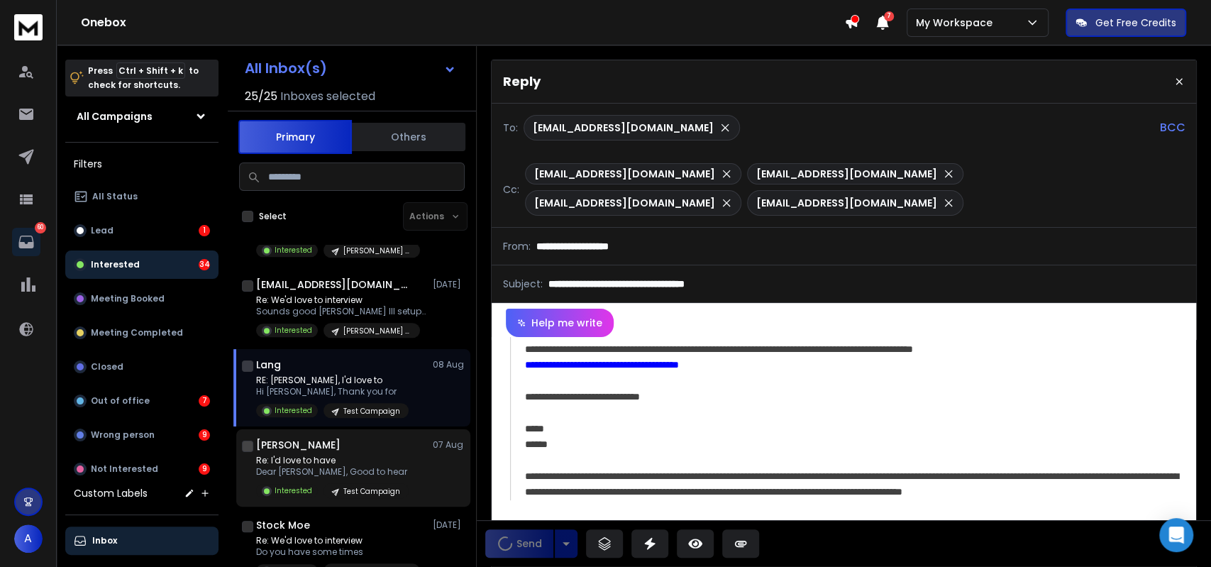 This screenshot has height=567, width=1211. Describe the element at coordinates (142, 333) in the screenshot. I see `button: Meeting Completed` at that location.